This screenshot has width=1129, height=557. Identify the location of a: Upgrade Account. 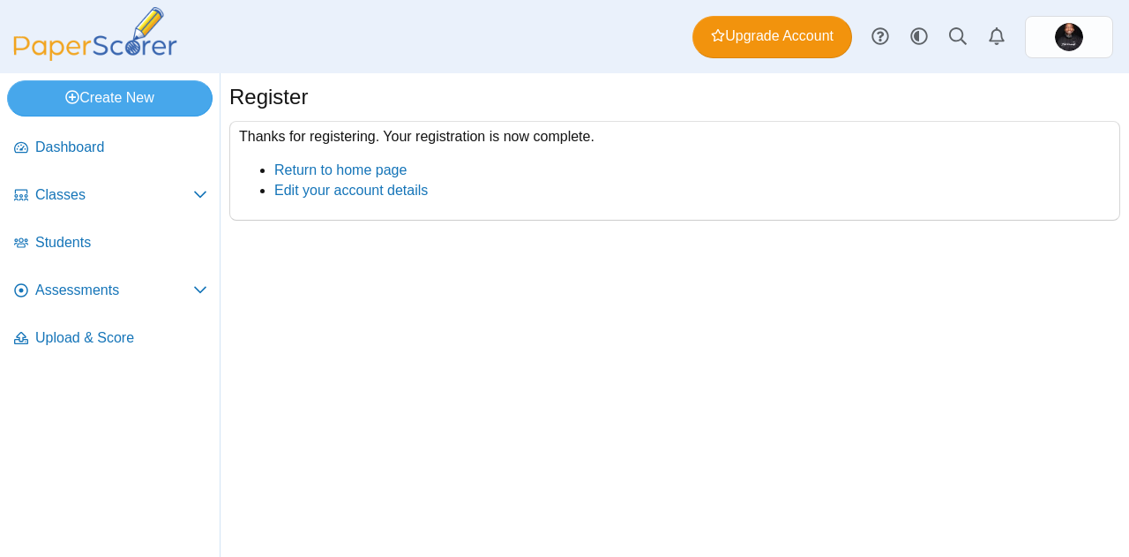
(772, 37).